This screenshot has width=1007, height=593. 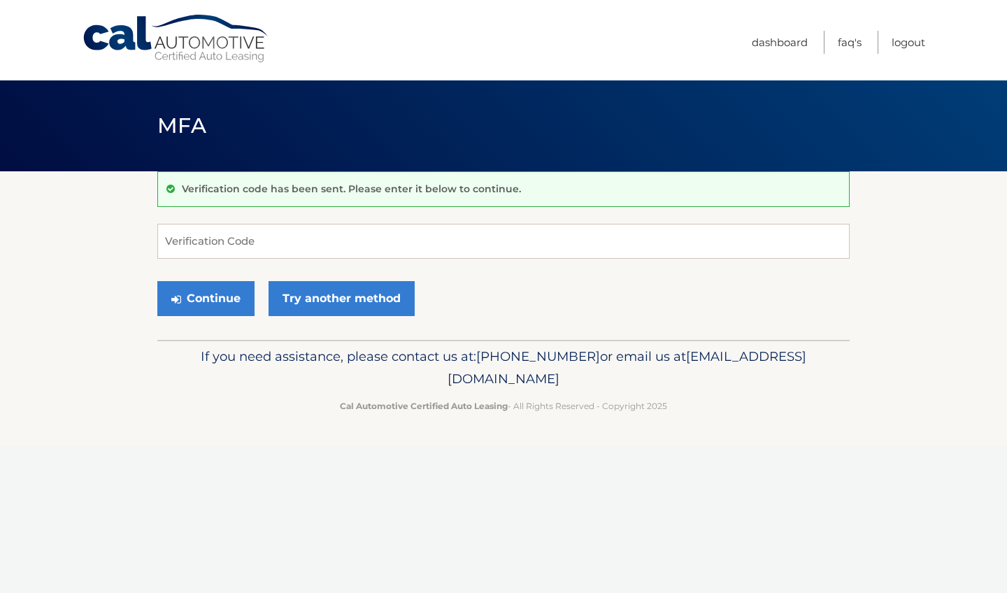 I want to click on a: Logout, so click(x=908, y=42).